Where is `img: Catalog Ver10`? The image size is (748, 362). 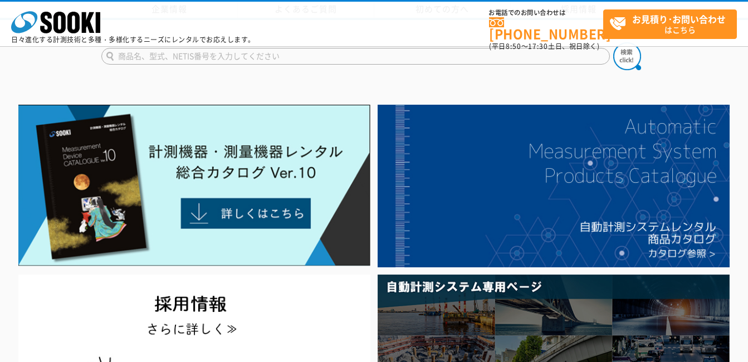
img: Catalog Ver10 is located at coordinates (194, 185).